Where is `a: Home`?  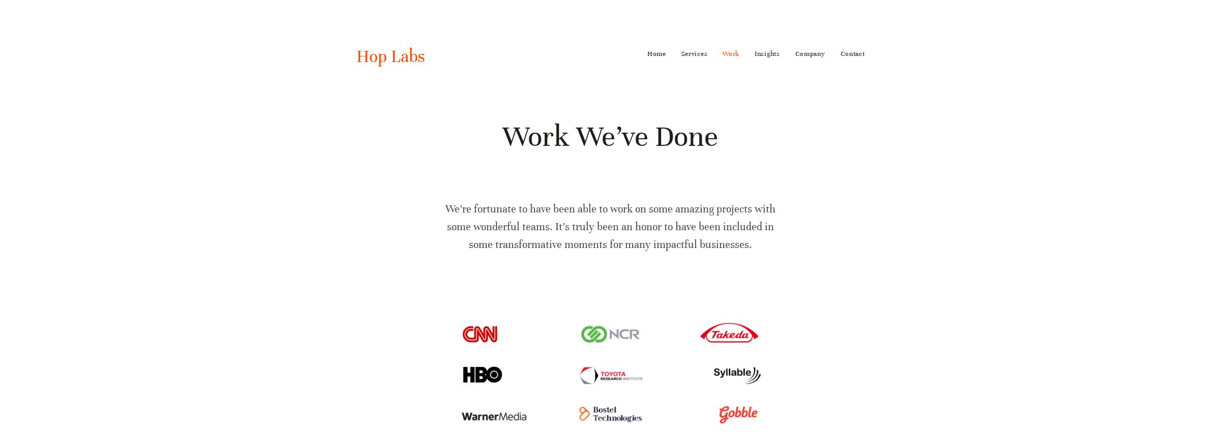
a: Home is located at coordinates (657, 54).